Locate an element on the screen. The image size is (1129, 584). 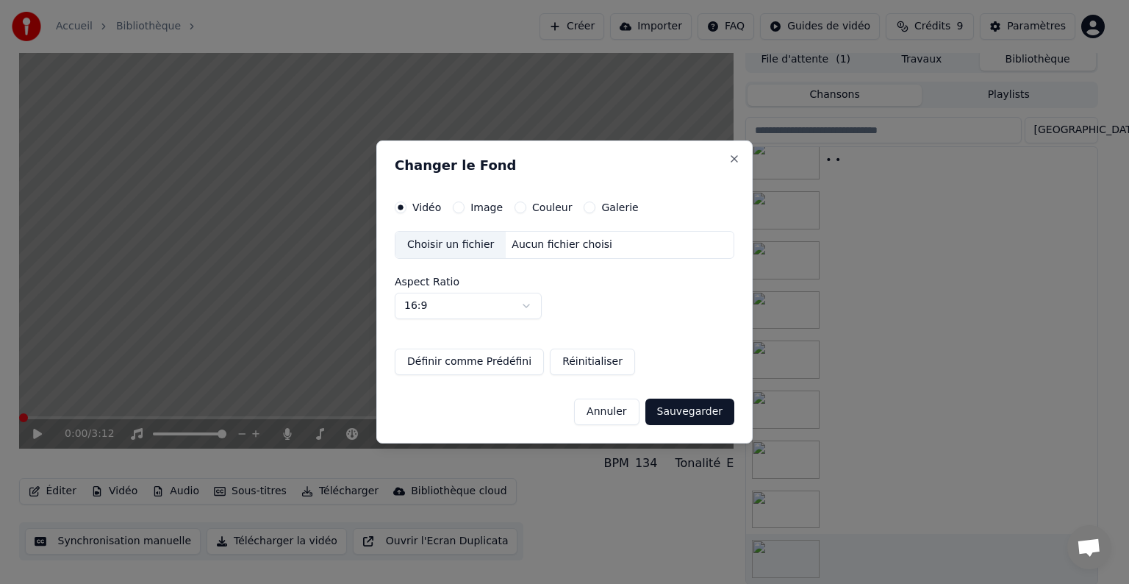
button: Annuler is located at coordinates (606, 412).